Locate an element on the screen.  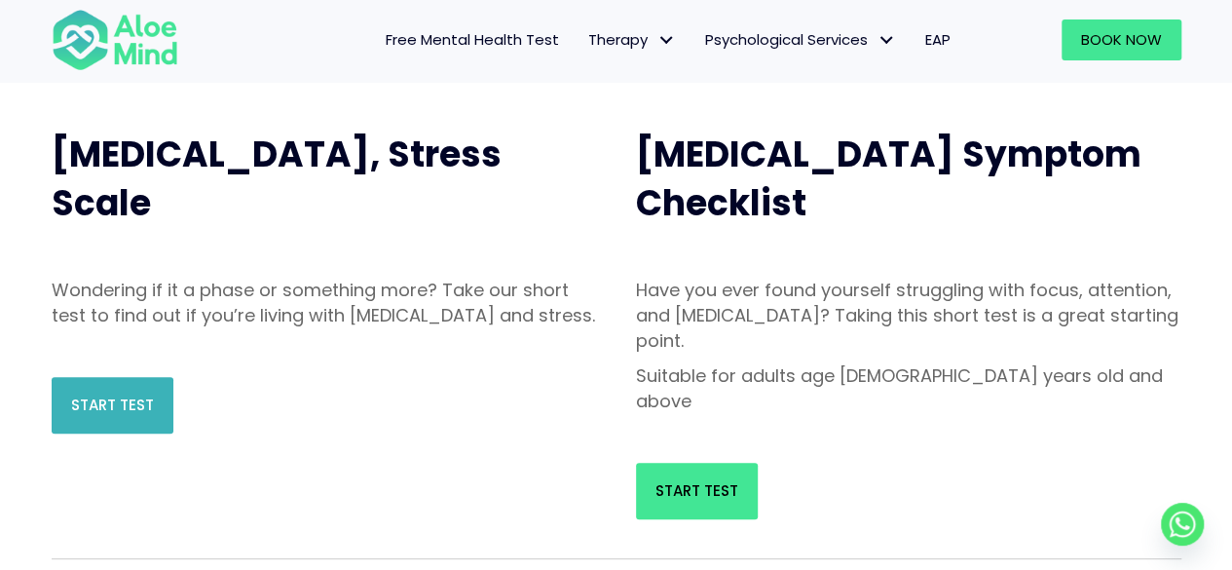
img: Aloe mind Logo is located at coordinates (115, 40).